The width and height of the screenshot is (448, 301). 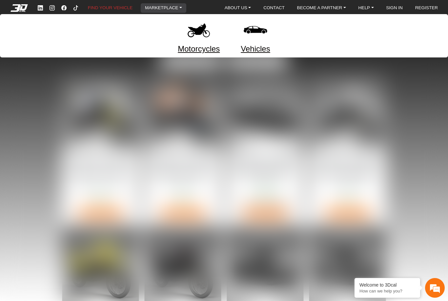 I want to click on div: Articles, so click(x=105, y=204).